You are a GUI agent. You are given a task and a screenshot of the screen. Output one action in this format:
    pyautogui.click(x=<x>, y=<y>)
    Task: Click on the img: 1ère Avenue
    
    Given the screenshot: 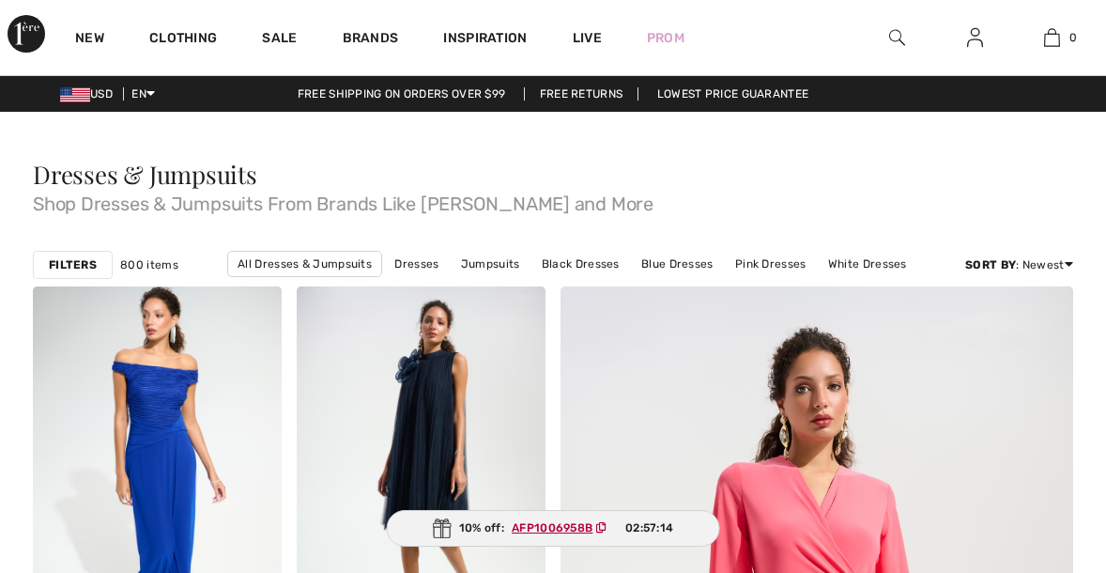 What is the action you would take?
    pyautogui.click(x=26, y=34)
    